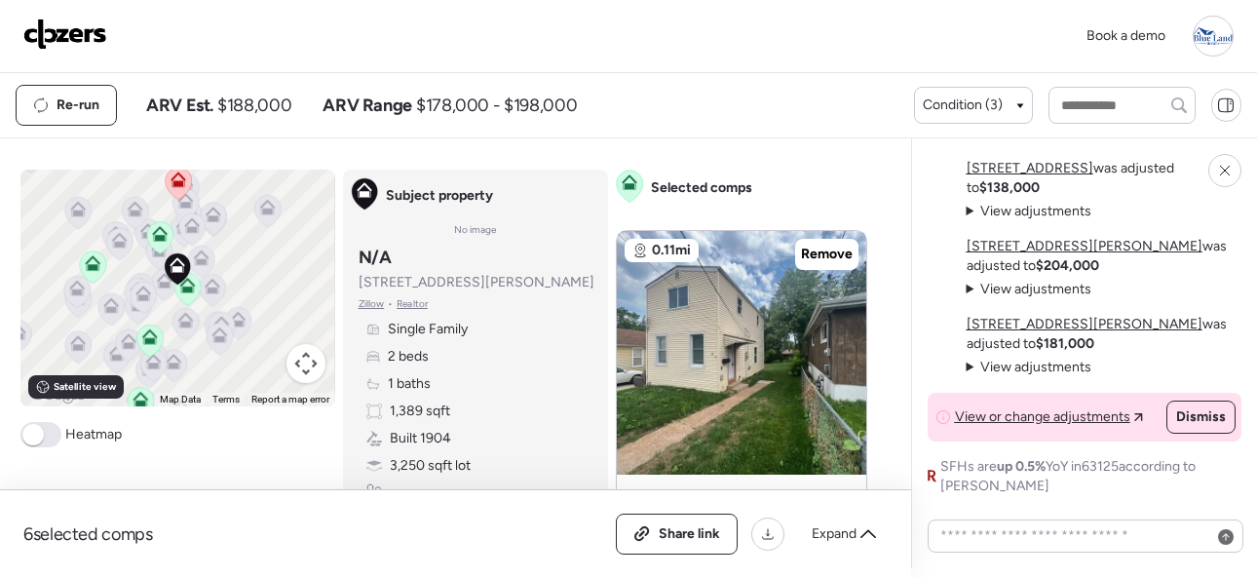  I want to click on span: Realtor, so click(412, 304).